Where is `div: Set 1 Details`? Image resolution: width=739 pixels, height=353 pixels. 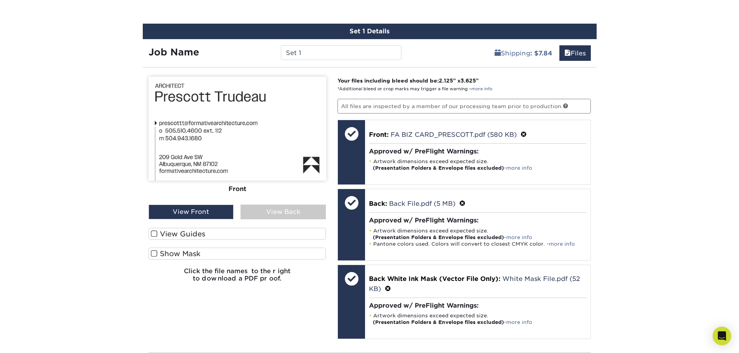
div: Set 1 Details is located at coordinates (370, 31).